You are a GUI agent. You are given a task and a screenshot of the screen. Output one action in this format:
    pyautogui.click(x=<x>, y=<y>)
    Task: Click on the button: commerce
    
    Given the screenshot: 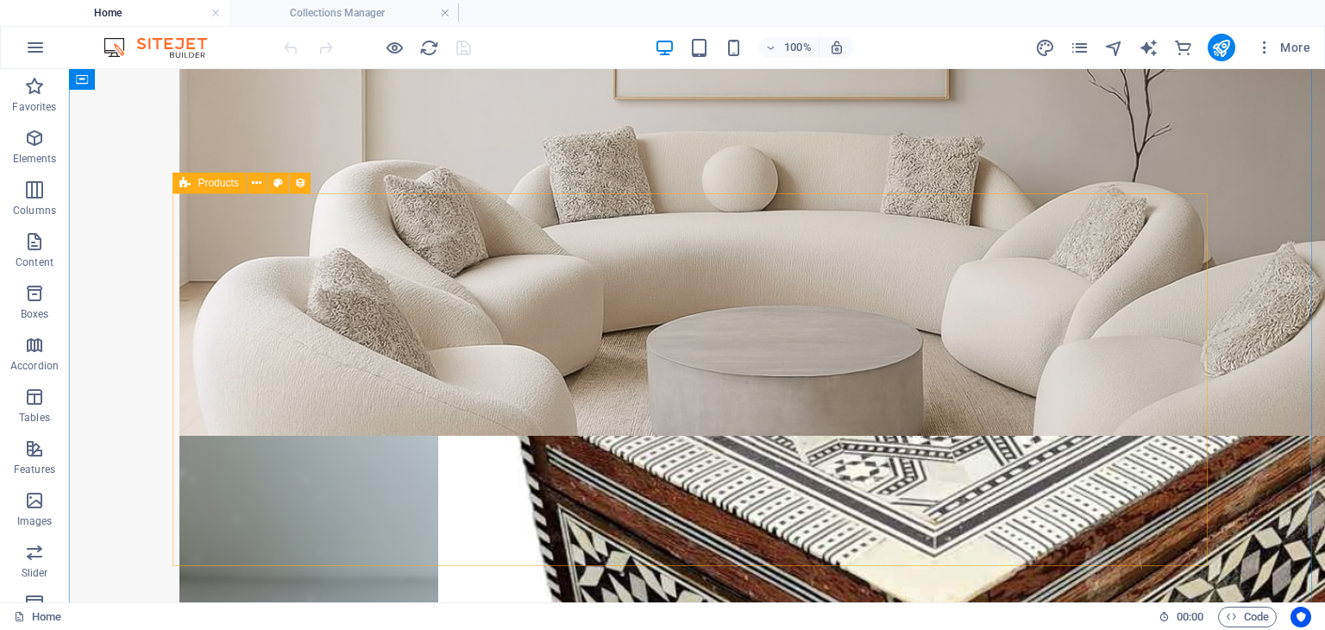 What is the action you would take?
    pyautogui.click(x=1183, y=47)
    